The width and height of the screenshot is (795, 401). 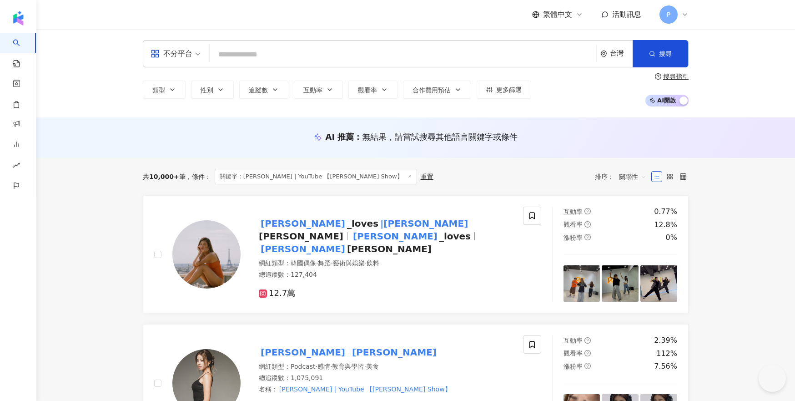 I want to click on span: 活動訊息, so click(x=627, y=14).